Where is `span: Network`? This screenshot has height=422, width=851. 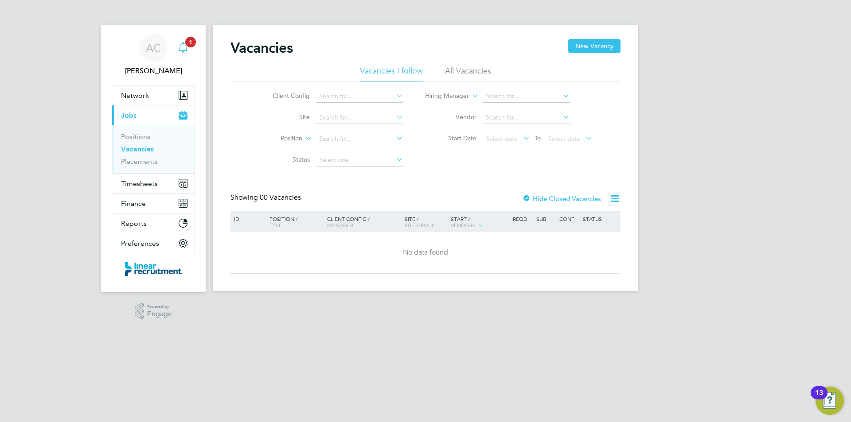
span: Network is located at coordinates (135, 95).